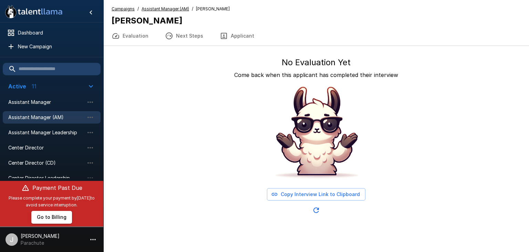 This screenshot has height=252, width=529. I want to click on p: Come back when this applicant has completed their interview, so click(316, 75).